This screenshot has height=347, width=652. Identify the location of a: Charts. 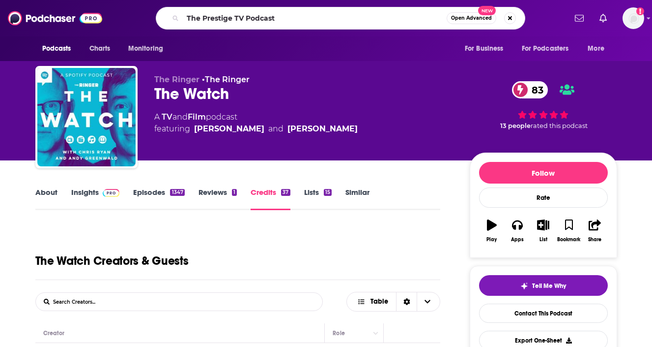
(100, 49).